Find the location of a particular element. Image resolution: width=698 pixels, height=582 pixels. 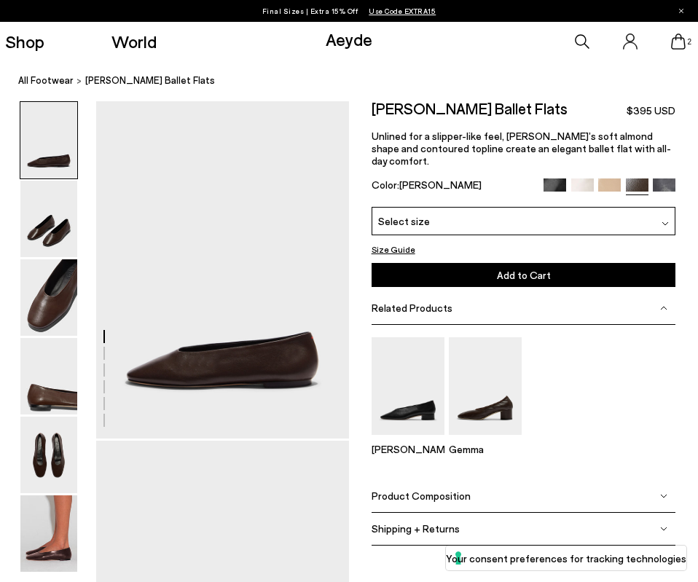

img: Gemma Block Heel Pumps is located at coordinates (485, 386).